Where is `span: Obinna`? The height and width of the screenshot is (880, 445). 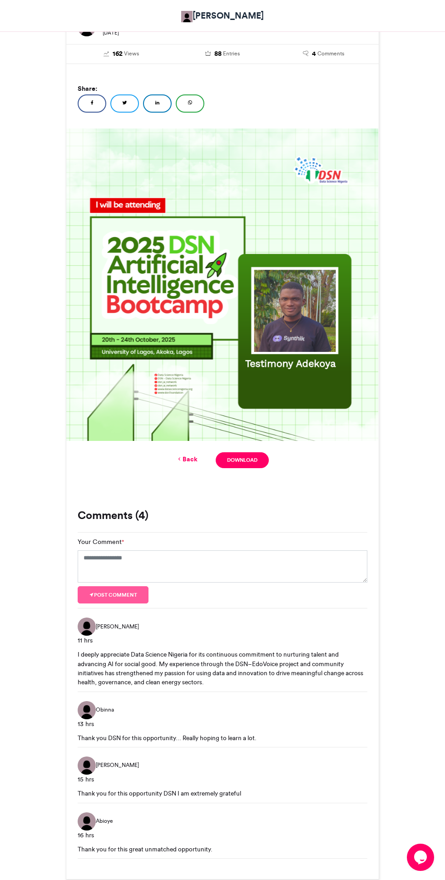
span: Obinna is located at coordinates (105, 710).